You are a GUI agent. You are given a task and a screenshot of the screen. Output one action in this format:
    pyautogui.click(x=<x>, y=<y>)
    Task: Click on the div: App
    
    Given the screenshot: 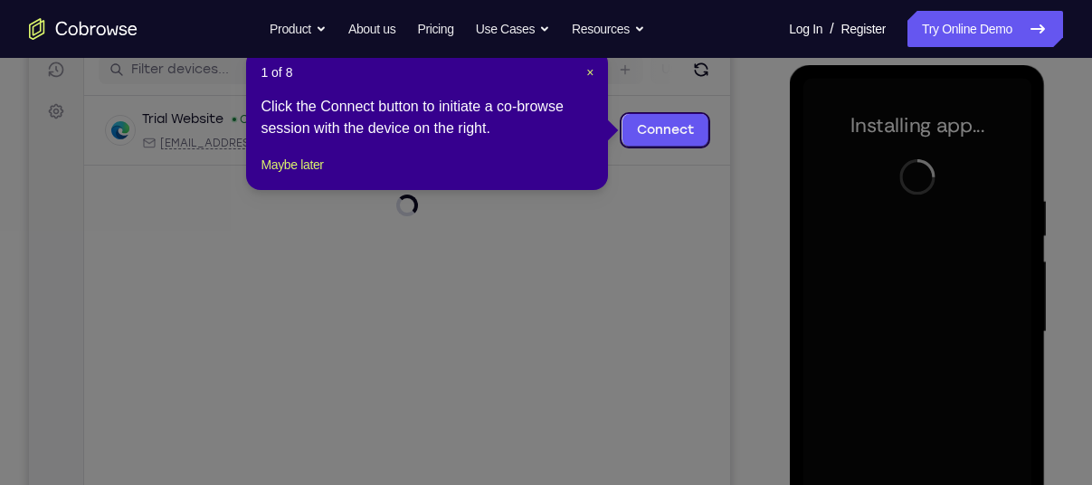 What is the action you would take?
    pyautogui.click(x=392, y=142)
    